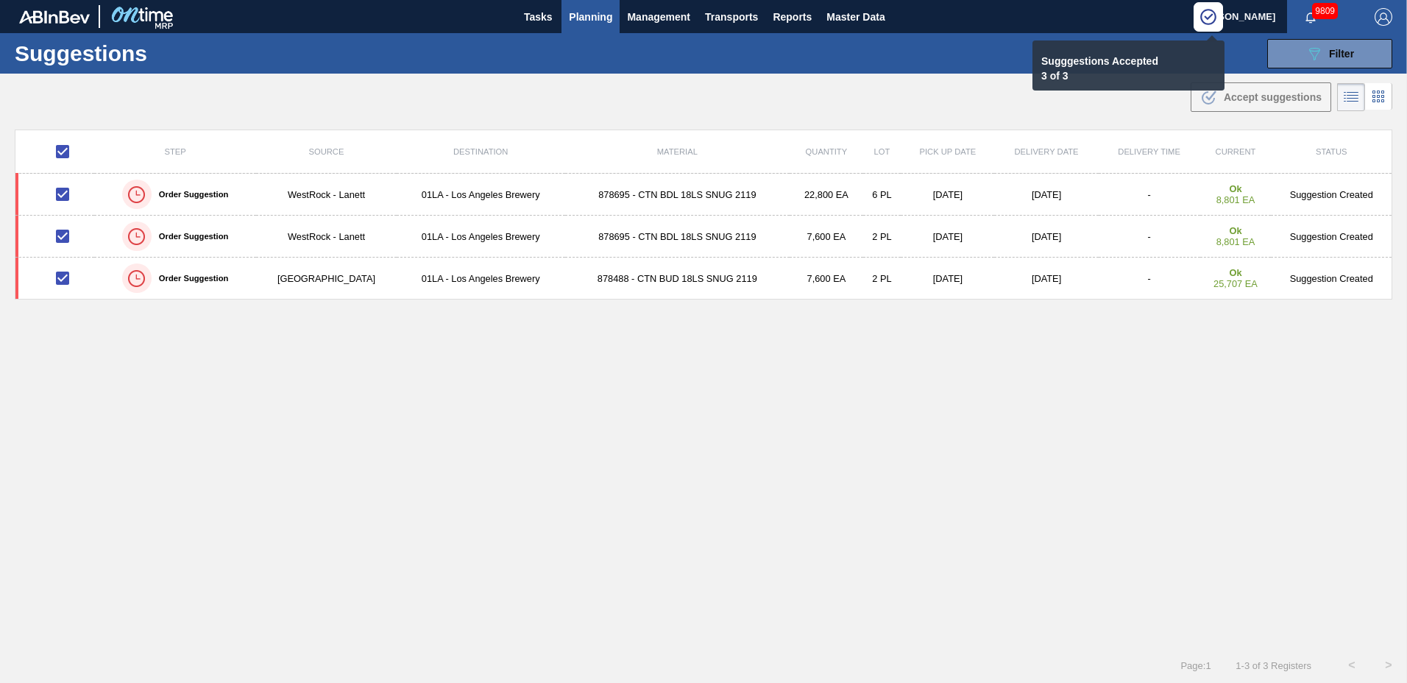 This screenshot has width=1407, height=683. What do you see at coordinates (882, 152) in the screenshot?
I see `span: Lot` at bounding box center [882, 152].